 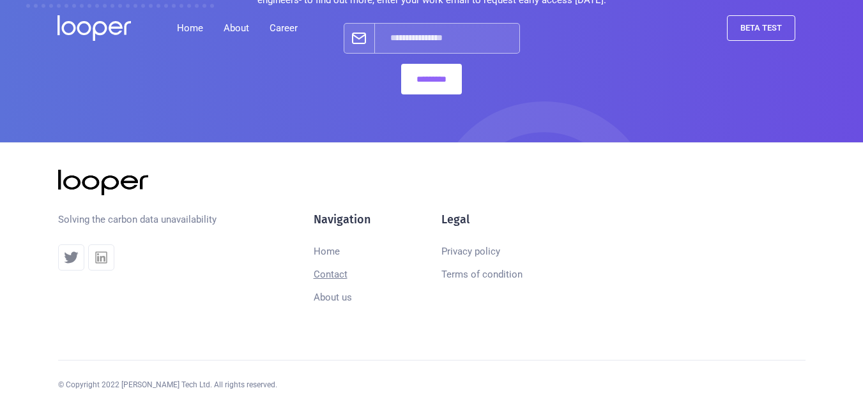 I want to click on a: Privacy policy, so click(x=471, y=252).